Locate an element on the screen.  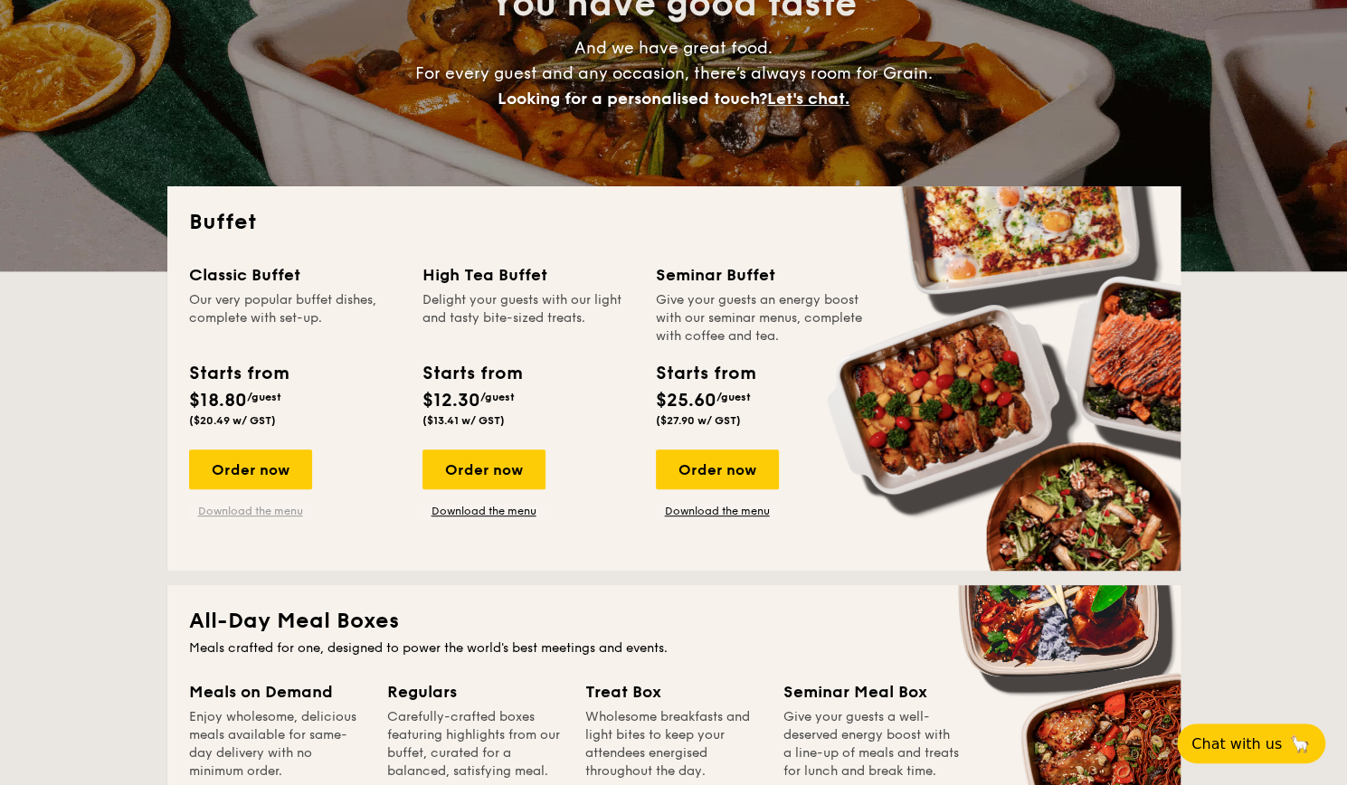
span: And we have great food. For every guest and any occasion, there’s always room for Grain. is located at coordinates (674, 73).